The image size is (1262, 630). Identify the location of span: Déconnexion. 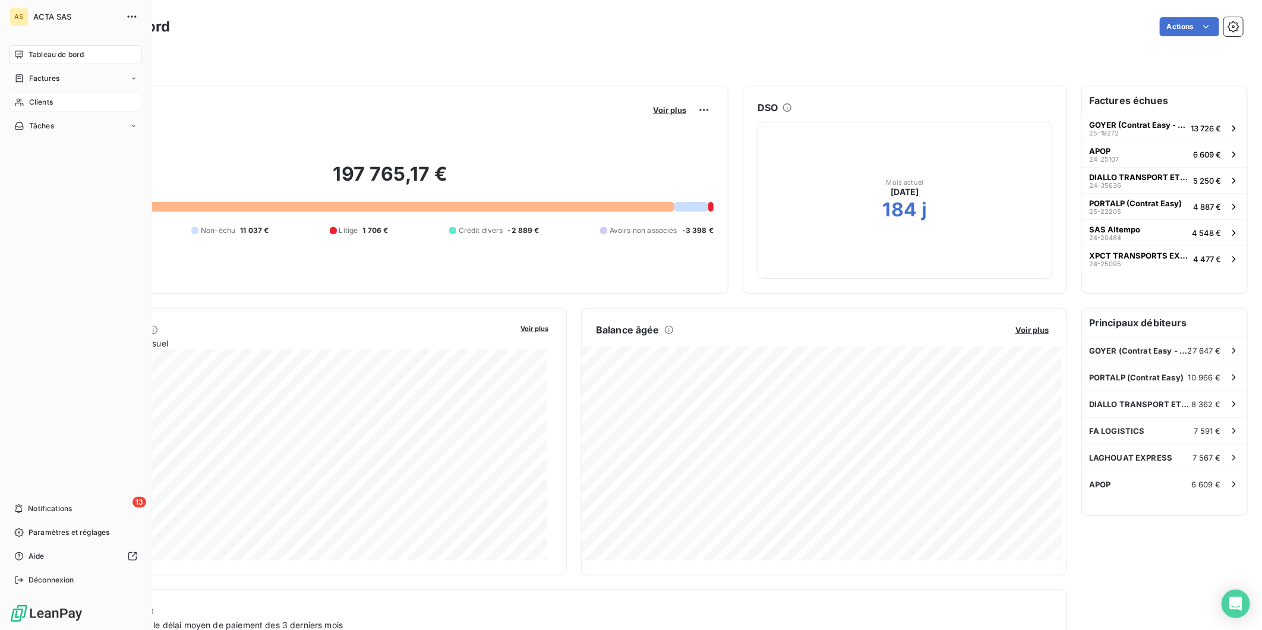
(51, 580).